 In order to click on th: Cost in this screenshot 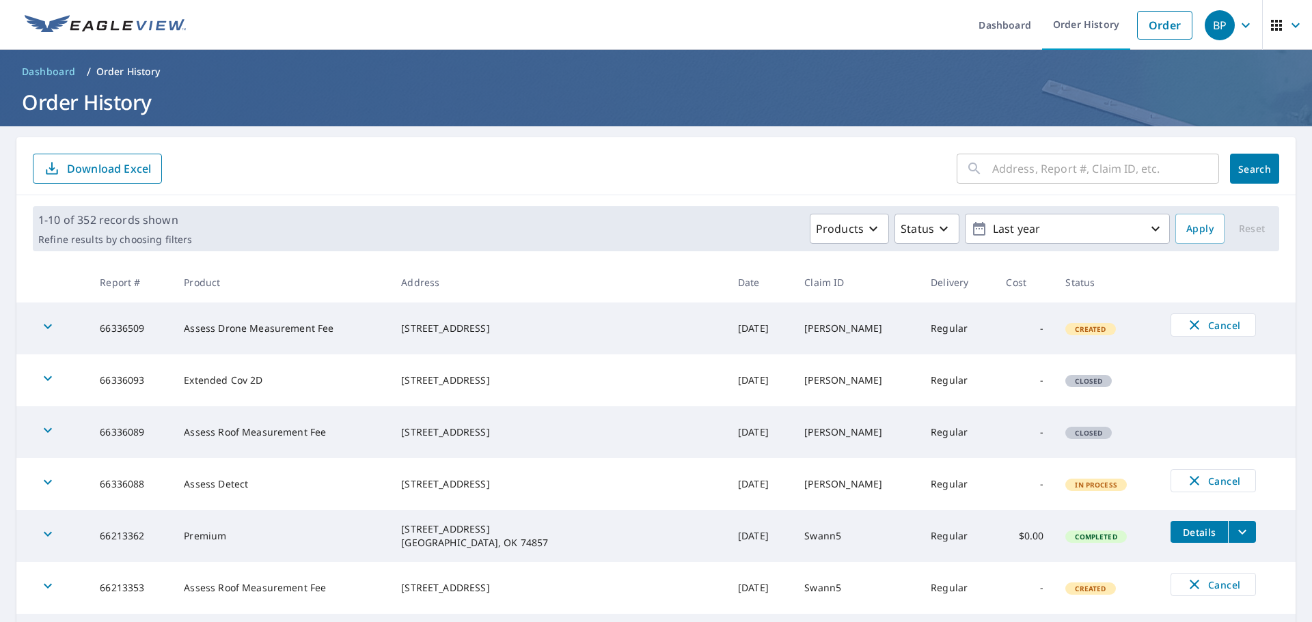, I will do `click(1024, 282)`.